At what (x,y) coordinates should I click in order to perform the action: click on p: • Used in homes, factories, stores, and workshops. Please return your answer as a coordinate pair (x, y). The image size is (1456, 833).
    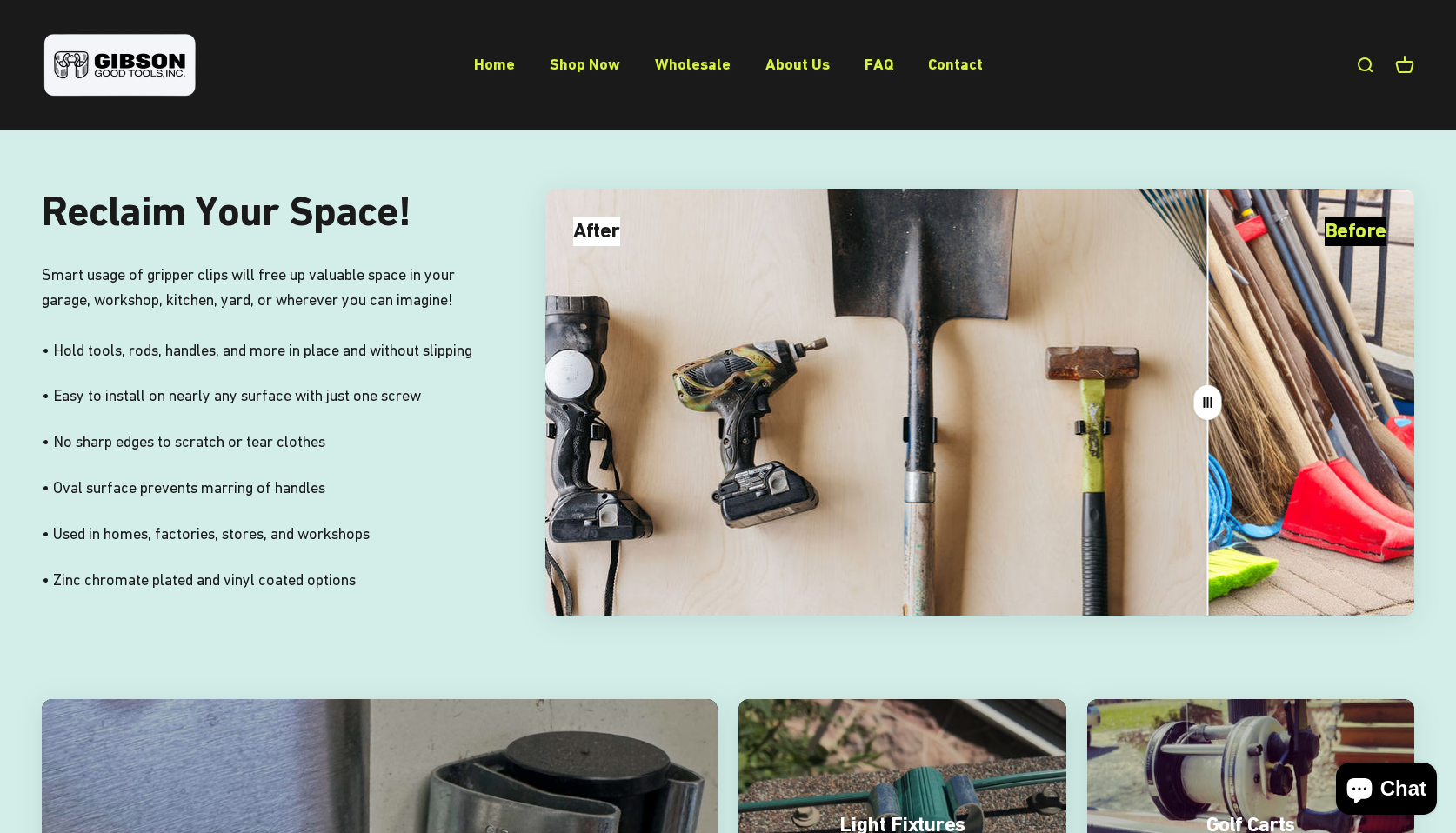
    Looking at the image, I should click on (258, 534).